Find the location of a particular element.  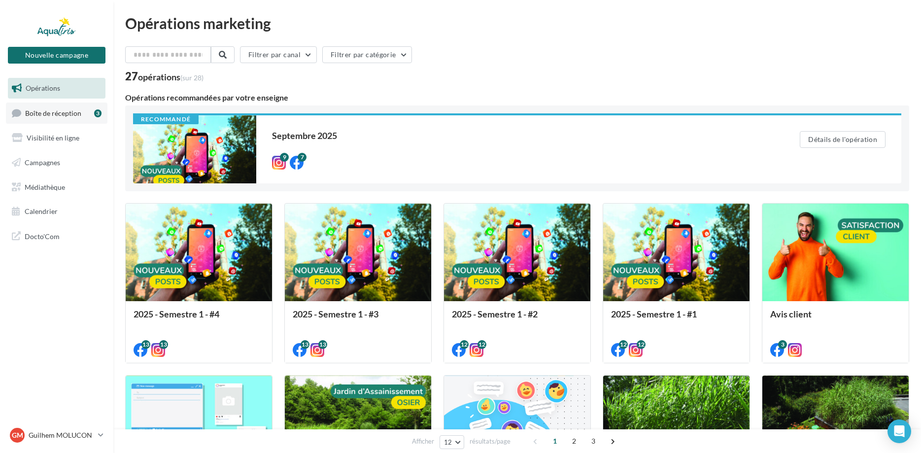

span: GM is located at coordinates (17, 435).